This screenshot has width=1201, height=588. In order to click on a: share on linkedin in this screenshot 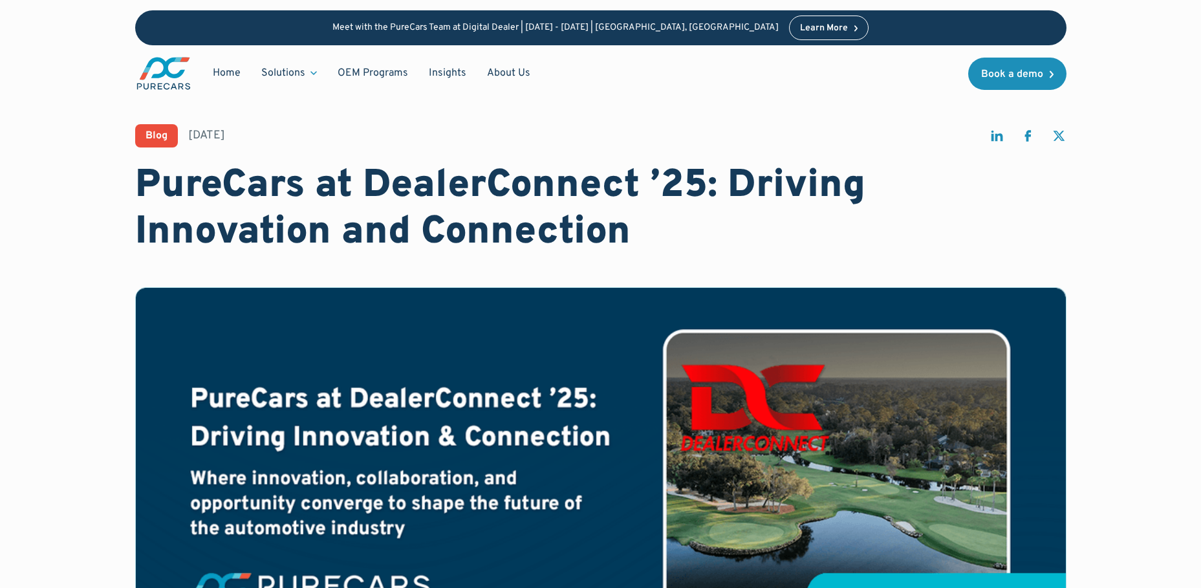, I will do `click(997, 138)`.